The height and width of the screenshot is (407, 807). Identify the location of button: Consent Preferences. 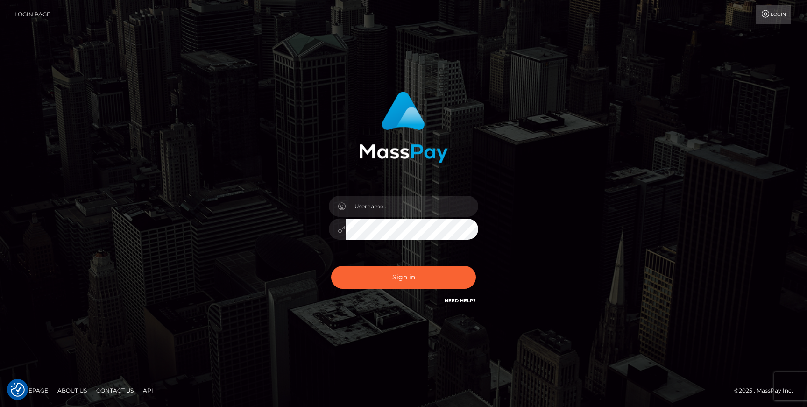
(18, 390).